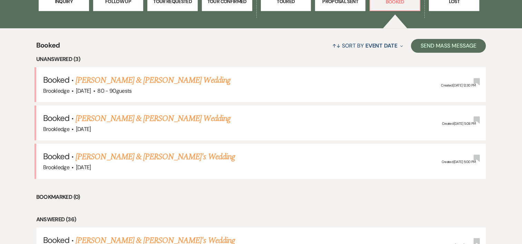 The width and height of the screenshot is (522, 244). Describe the element at coordinates (115, 91) in the screenshot. I see `span: 80 - 90 guests` at that location.